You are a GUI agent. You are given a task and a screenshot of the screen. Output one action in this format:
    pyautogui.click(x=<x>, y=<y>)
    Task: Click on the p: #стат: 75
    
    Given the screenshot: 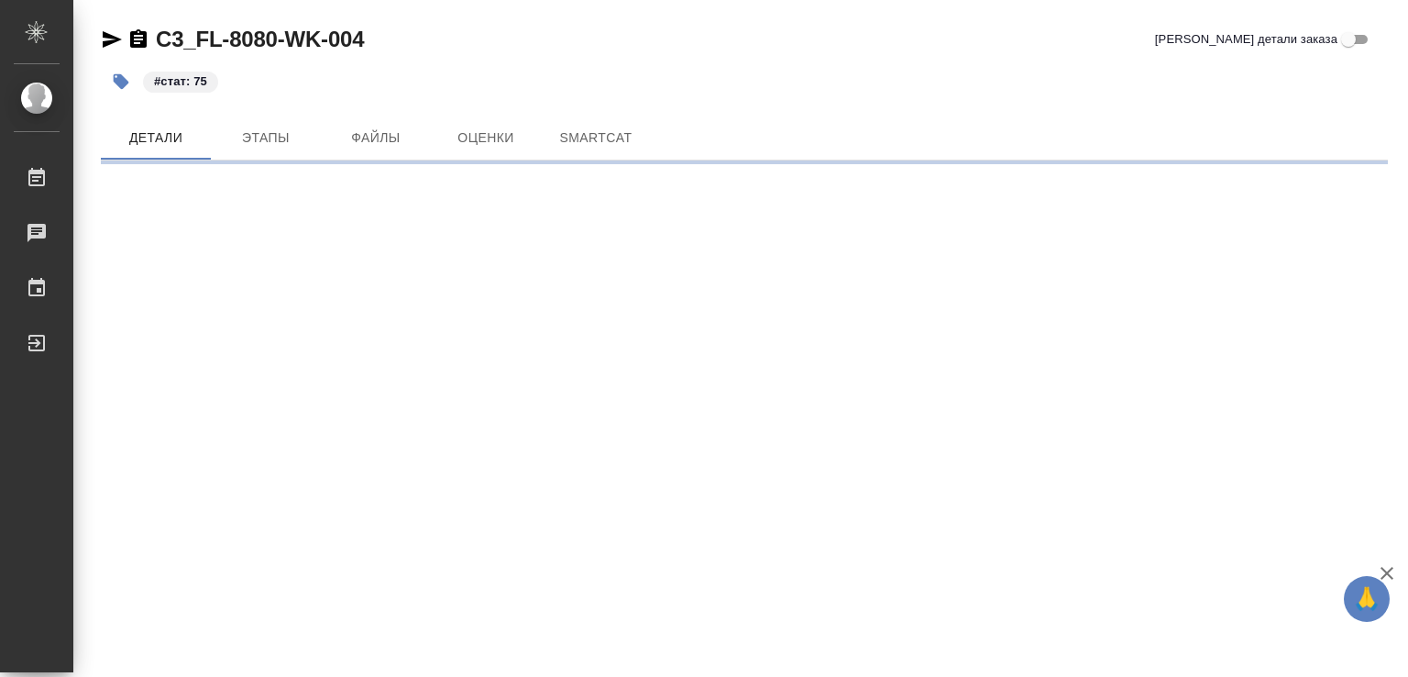 What is the action you would take?
    pyautogui.click(x=181, y=82)
    